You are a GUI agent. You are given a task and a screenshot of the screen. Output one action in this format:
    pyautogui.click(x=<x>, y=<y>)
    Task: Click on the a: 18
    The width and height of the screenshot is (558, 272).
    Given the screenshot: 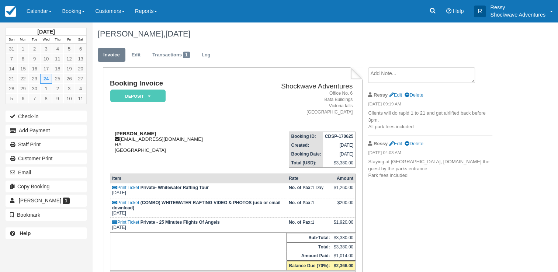 What is the action you would take?
    pyautogui.click(x=58, y=69)
    